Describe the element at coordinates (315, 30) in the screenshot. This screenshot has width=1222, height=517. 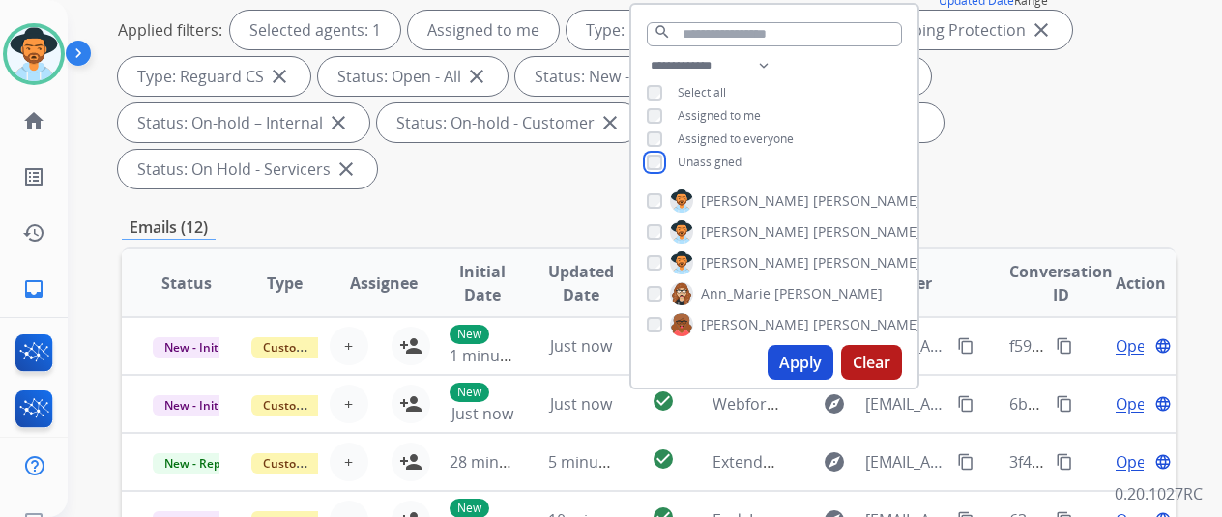
I see `div: Selected agents: 1` at that location.